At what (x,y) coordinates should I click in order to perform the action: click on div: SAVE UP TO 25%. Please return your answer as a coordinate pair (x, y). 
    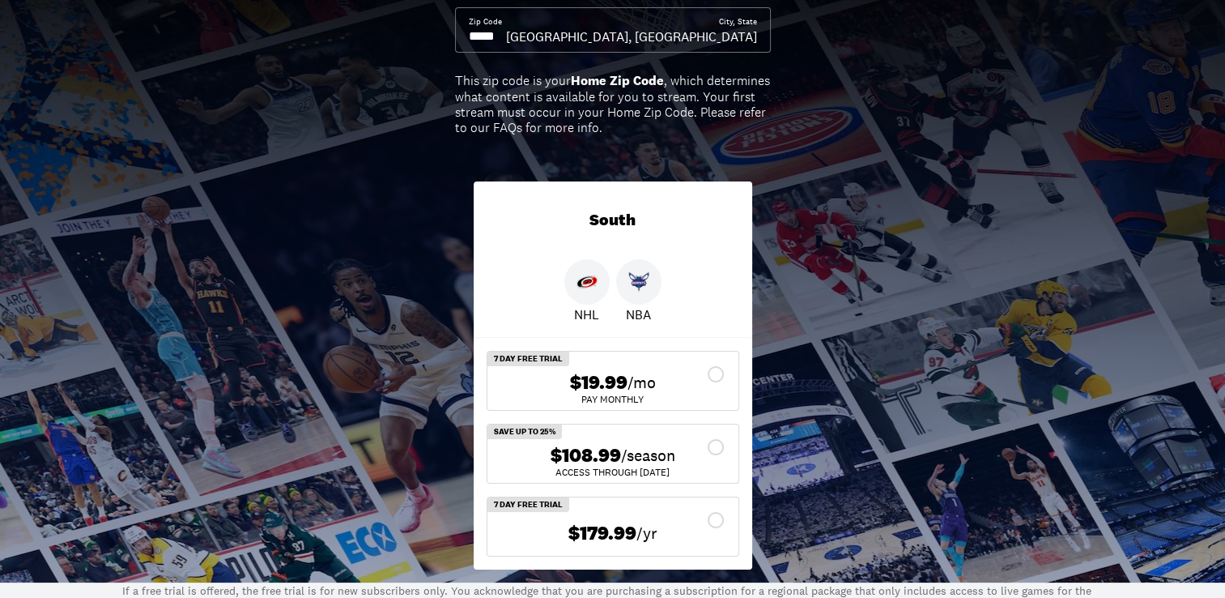
    Looking at the image, I should click on (525, 432).